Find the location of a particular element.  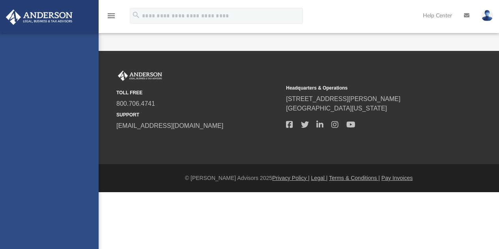

i: search is located at coordinates (136, 15).